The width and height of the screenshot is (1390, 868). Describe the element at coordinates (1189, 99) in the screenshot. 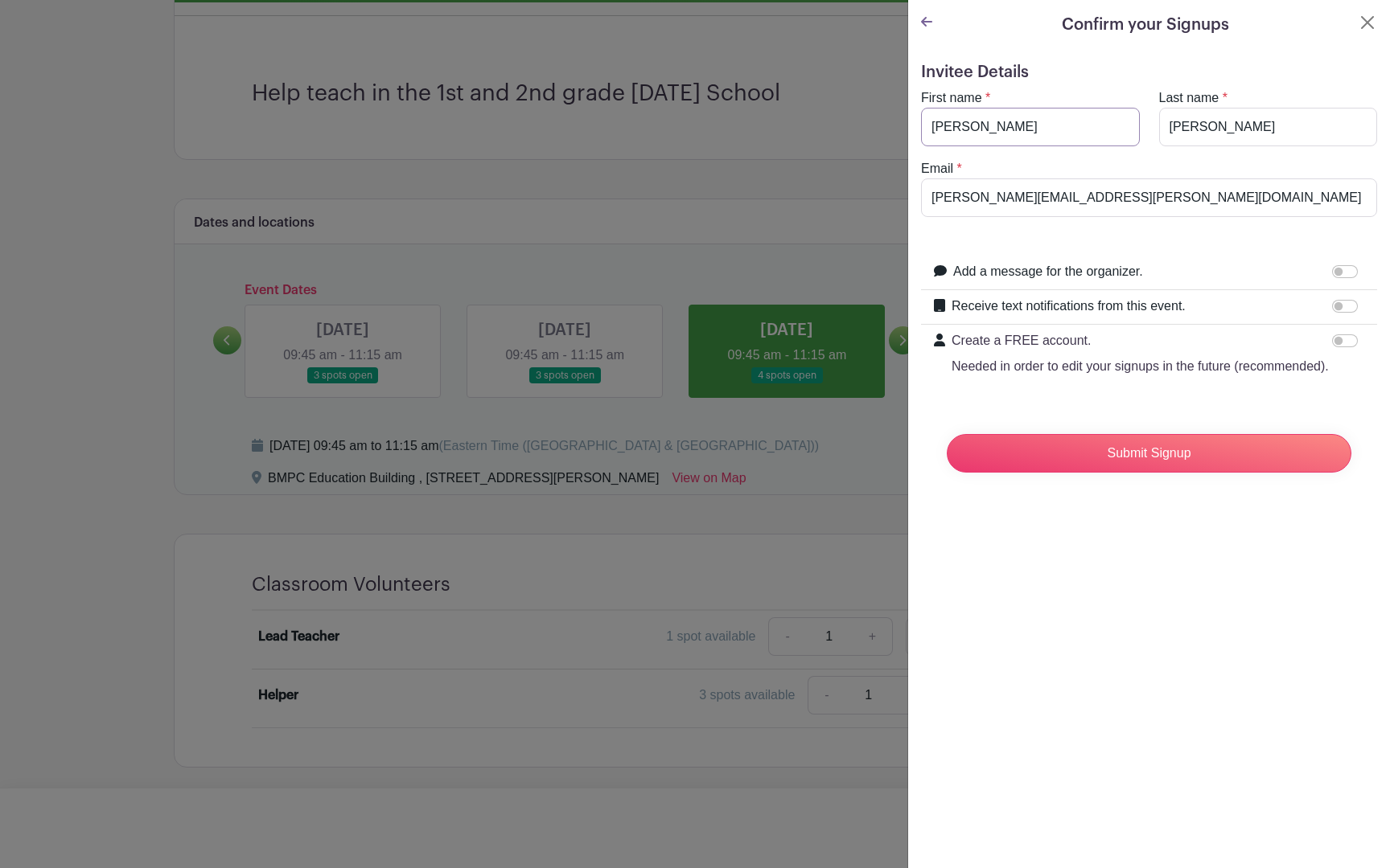

I see `label: Last name` at that location.